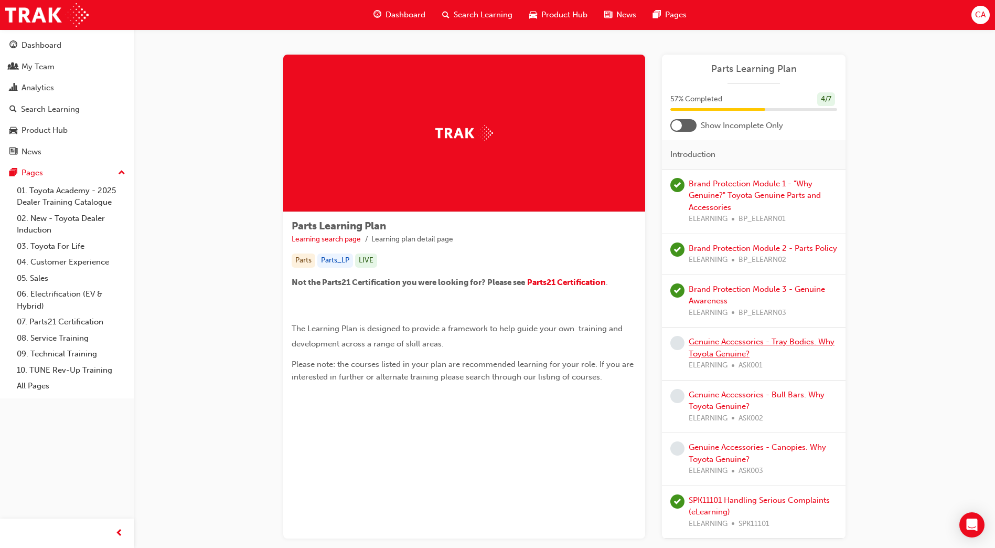 Image resolution: width=995 pixels, height=548 pixels. What do you see at coordinates (119, 533) in the screenshot?
I see `span: prev-icon` at bounding box center [119, 533].